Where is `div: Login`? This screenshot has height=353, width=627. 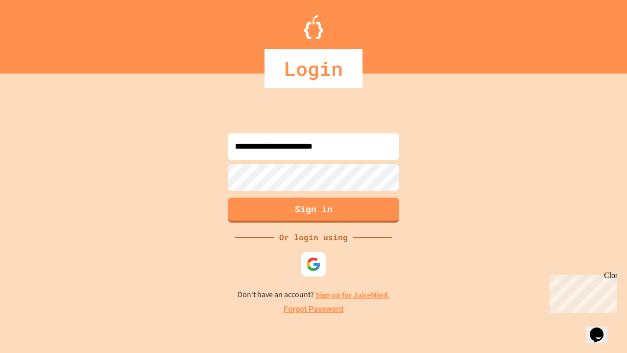 div: Login is located at coordinates (314, 69).